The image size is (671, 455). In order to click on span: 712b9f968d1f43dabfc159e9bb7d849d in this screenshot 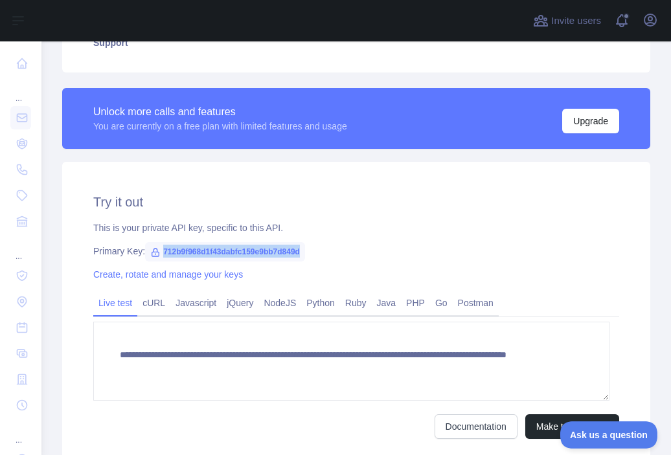, I will do `click(225, 252)`.